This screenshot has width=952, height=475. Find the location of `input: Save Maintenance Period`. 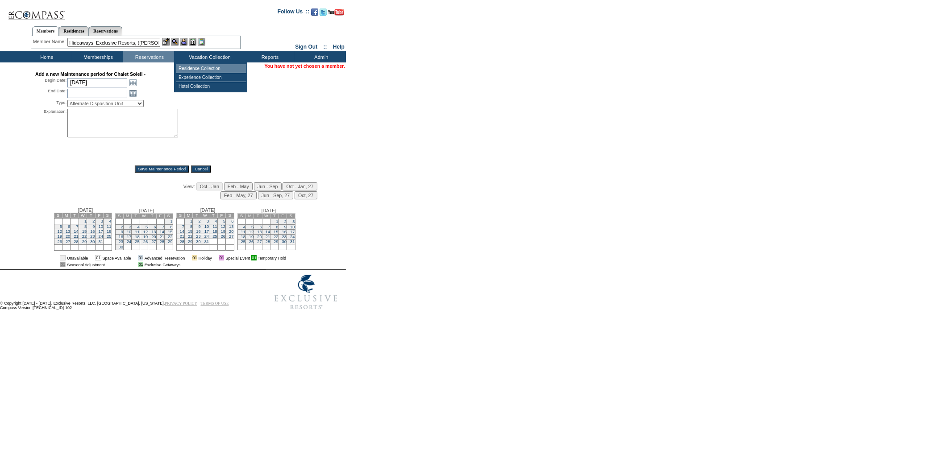

input: Save Maintenance Period is located at coordinates (162, 169).